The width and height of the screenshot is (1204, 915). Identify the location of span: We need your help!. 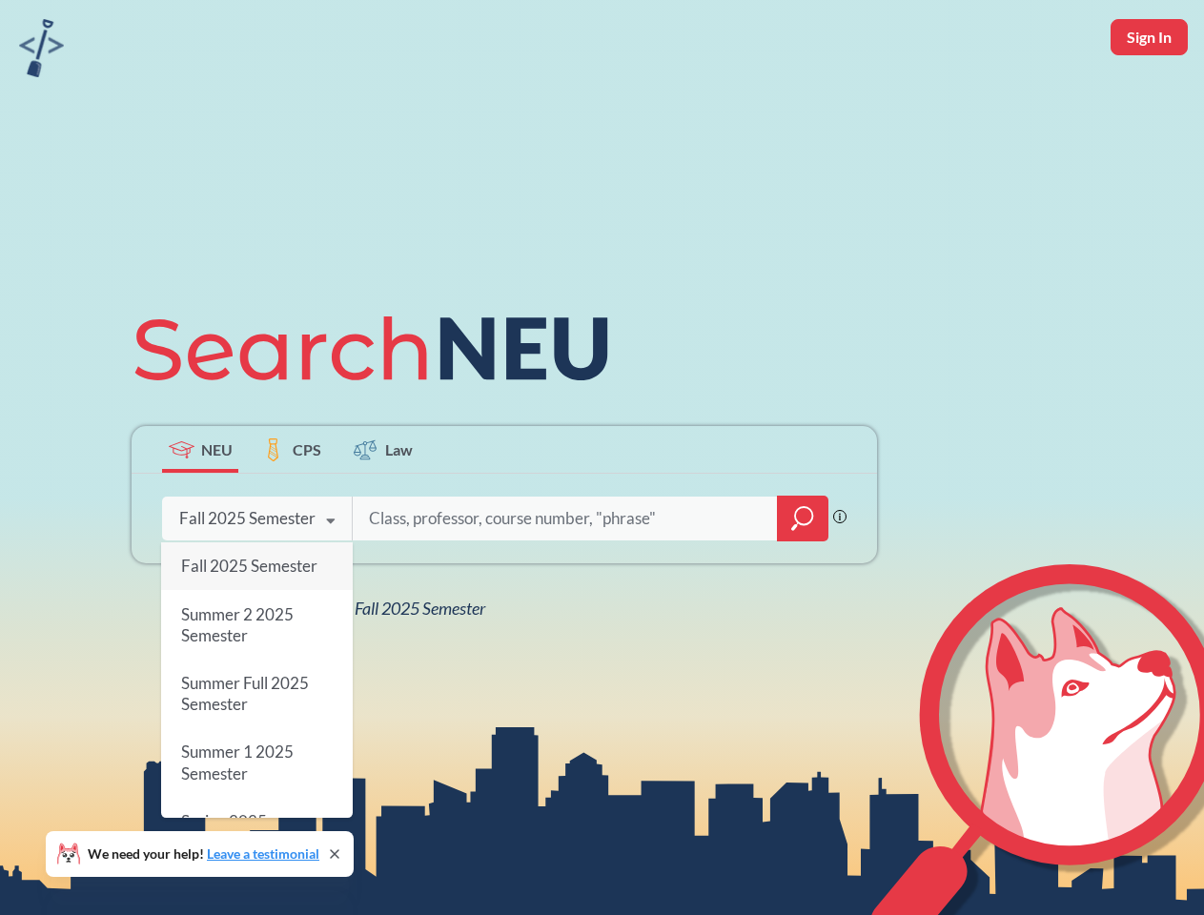
(203, 854).